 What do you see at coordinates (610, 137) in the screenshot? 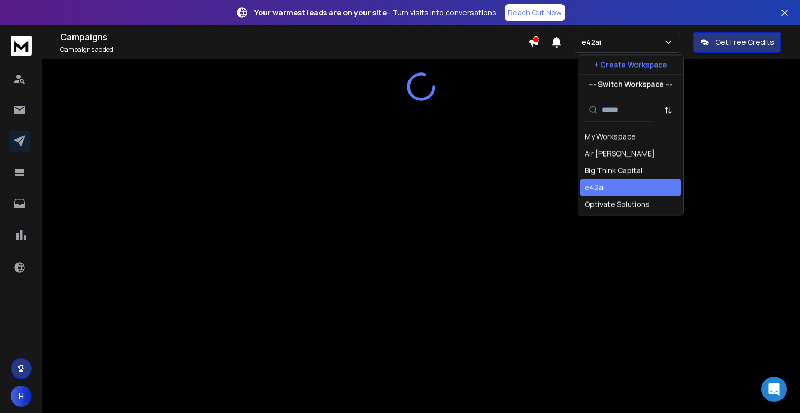
I see `div: My Workspace` at bounding box center [610, 137].